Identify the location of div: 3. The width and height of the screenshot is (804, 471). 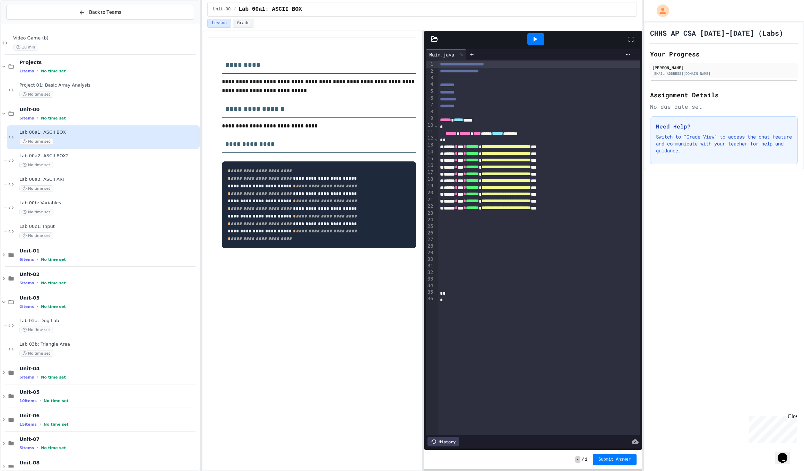
(430, 78).